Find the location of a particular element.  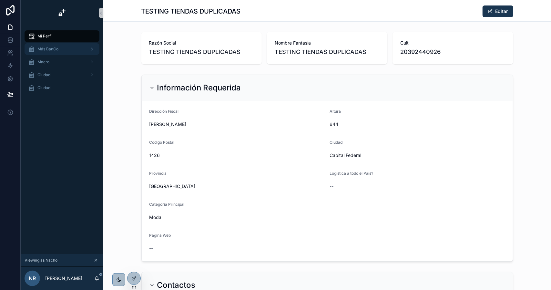

span: 644 is located at coordinates (418, 124).